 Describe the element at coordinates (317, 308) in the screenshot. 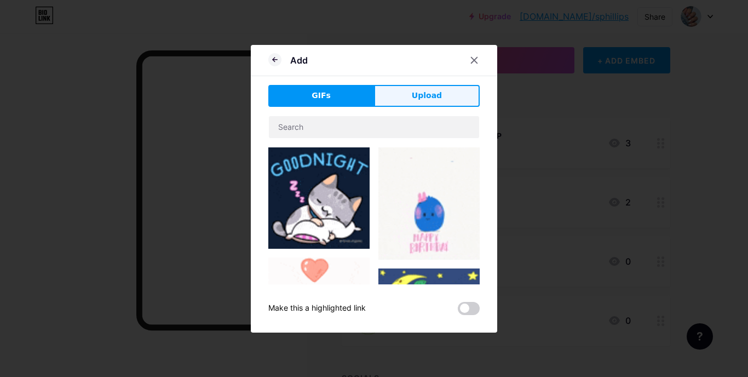

I see `div: Make this a highlighted link` at that location.